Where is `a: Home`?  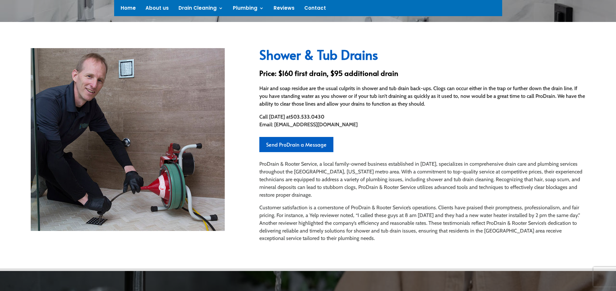
a: Home is located at coordinates (128, 9).